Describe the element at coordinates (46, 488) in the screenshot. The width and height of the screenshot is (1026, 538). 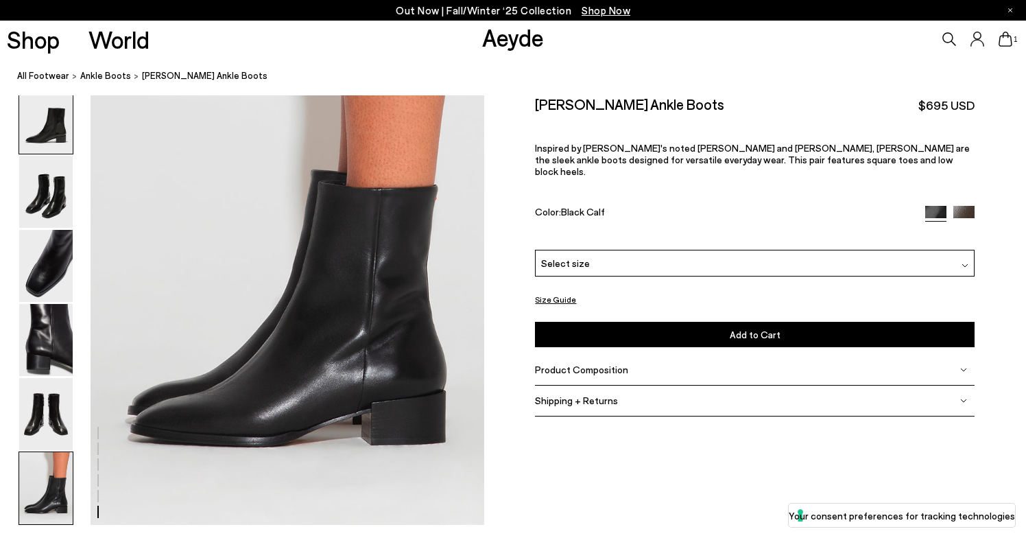
I see `img: Lee Leather Ankle Boots - Image 6` at that location.